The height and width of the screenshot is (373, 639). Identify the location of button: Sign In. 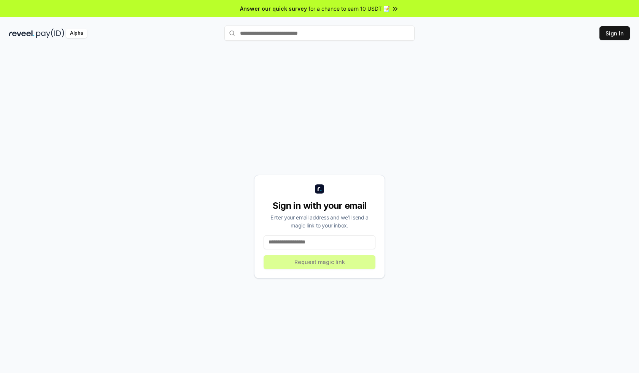
(615, 33).